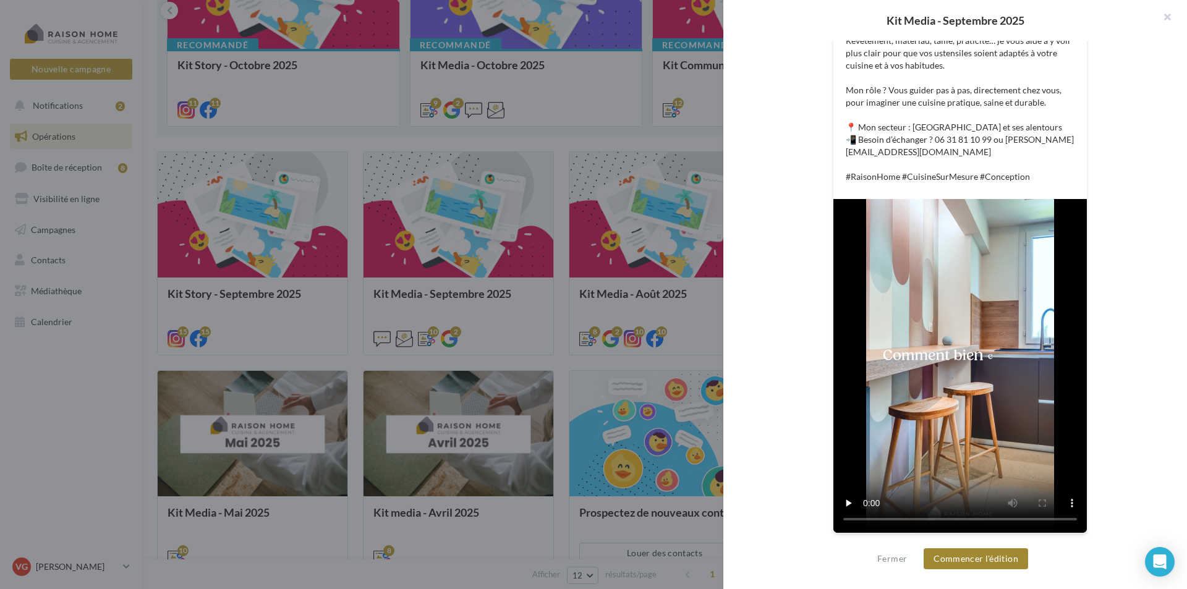 The width and height of the screenshot is (1187, 589). What do you see at coordinates (956, 20) in the screenshot?
I see `div: Kit Media - Septembre 2025` at bounding box center [956, 20].